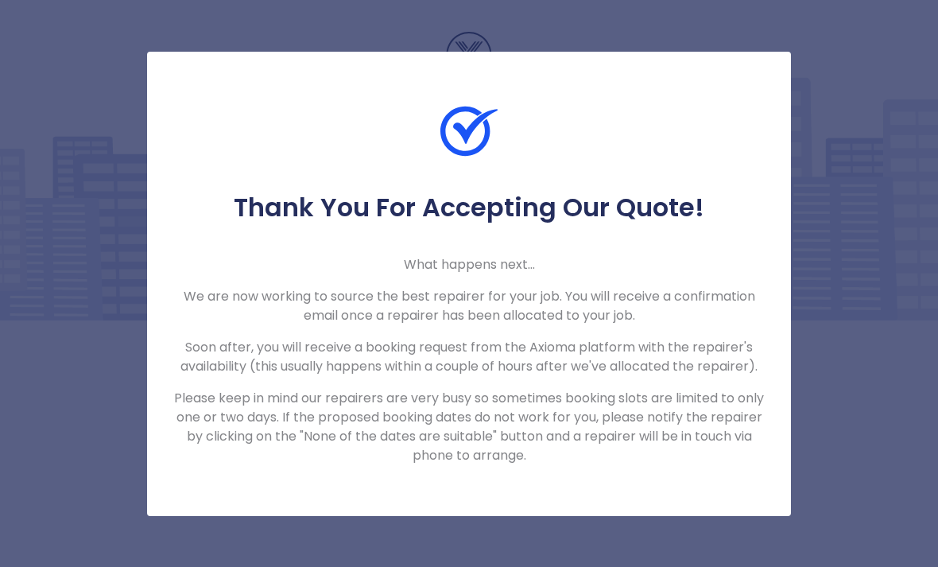  I want to click on p: Soon after, you will receive a booking request from the Axioma platform with the repairer's avail..., so click(469, 357).